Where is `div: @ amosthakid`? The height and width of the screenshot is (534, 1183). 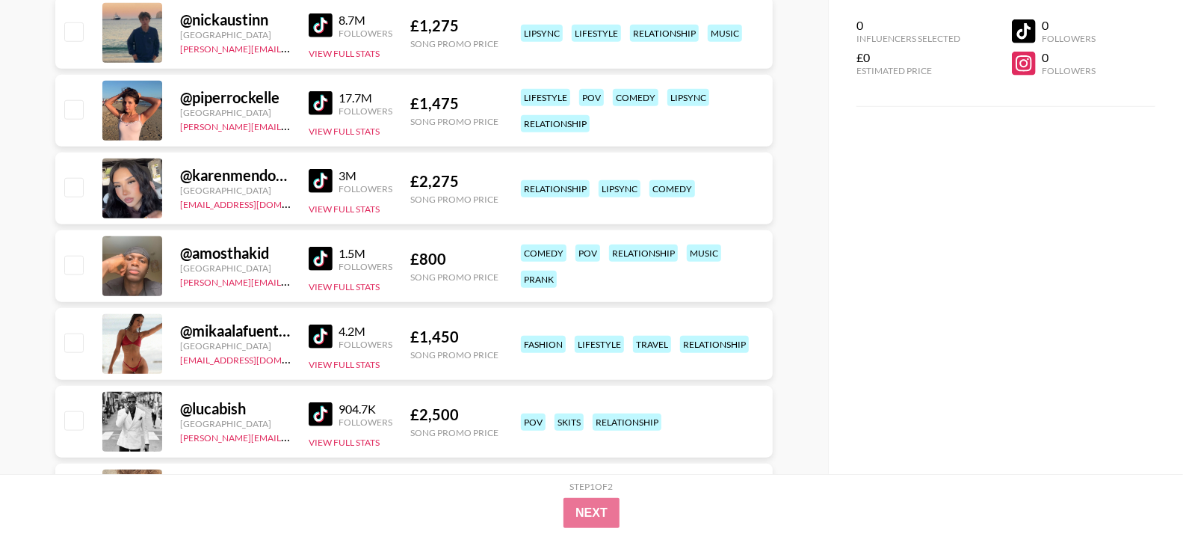 div: @ amosthakid is located at coordinates (235, 253).